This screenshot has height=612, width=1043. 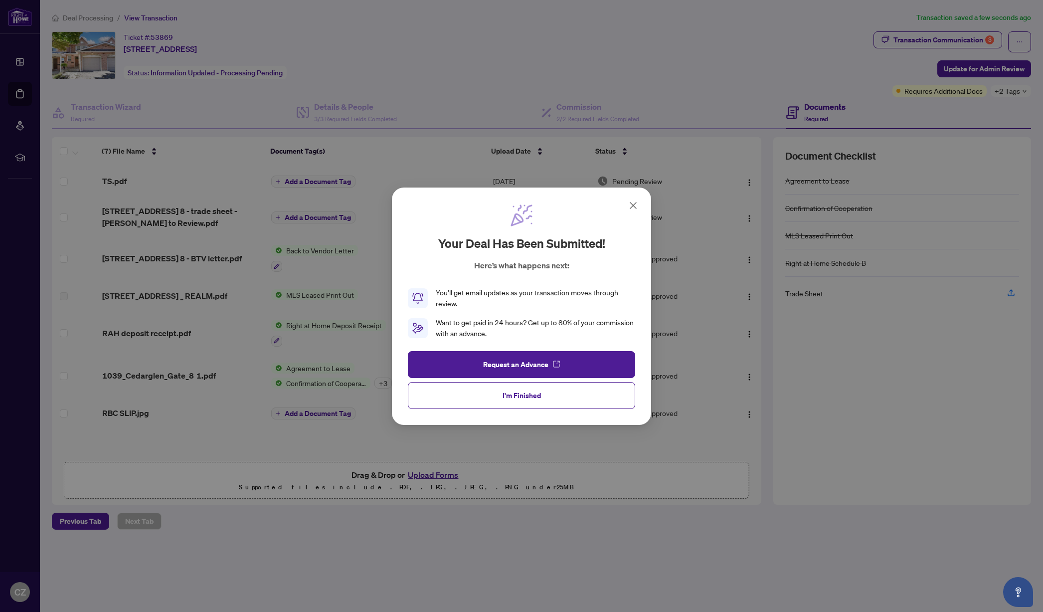 I want to click on button: Open asap, so click(x=1018, y=592).